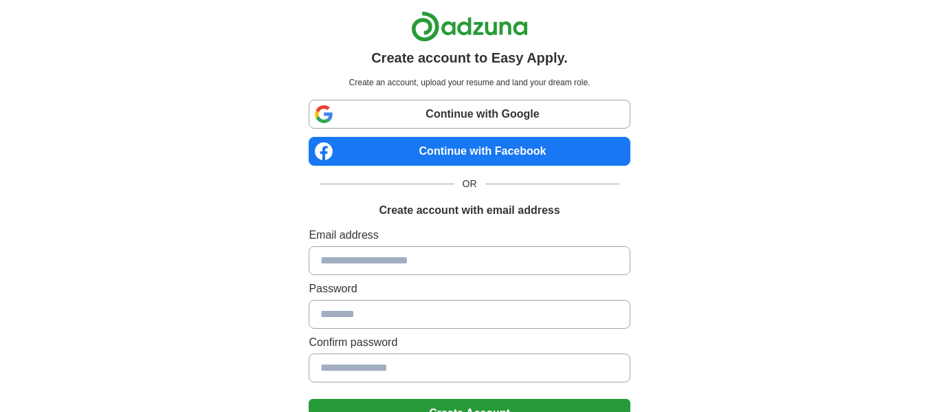  What do you see at coordinates (469, 342) in the screenshot?
I see `label: Confirm password` at bounding box center [469, 342].